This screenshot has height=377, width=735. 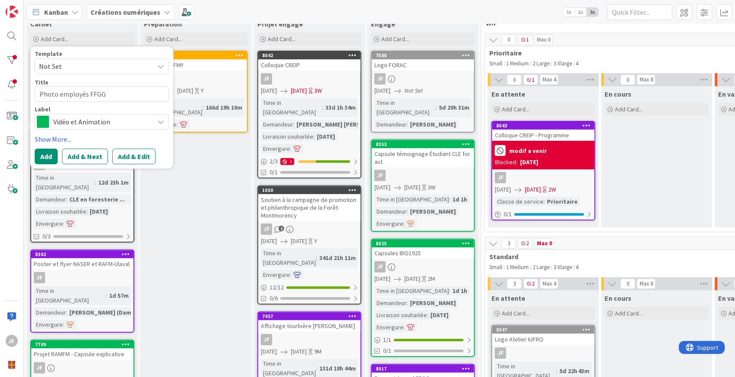 I want to click on div: 8347Logo Atelier IUFRO, so click(x=544, y=336).